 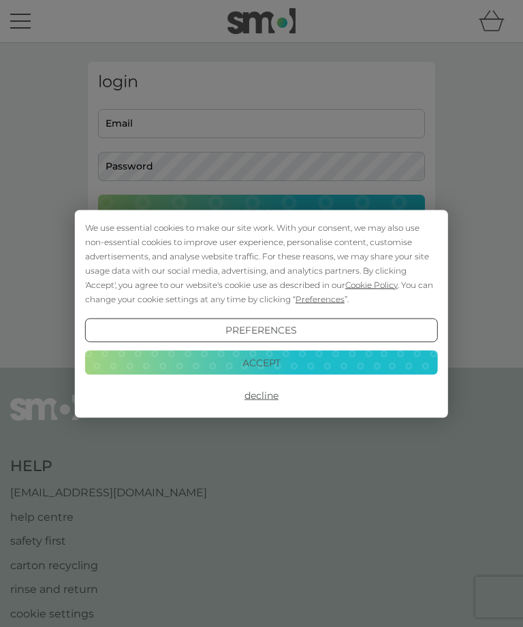 I want to click on span: Cookie Policy, so click(x=371, y=284).